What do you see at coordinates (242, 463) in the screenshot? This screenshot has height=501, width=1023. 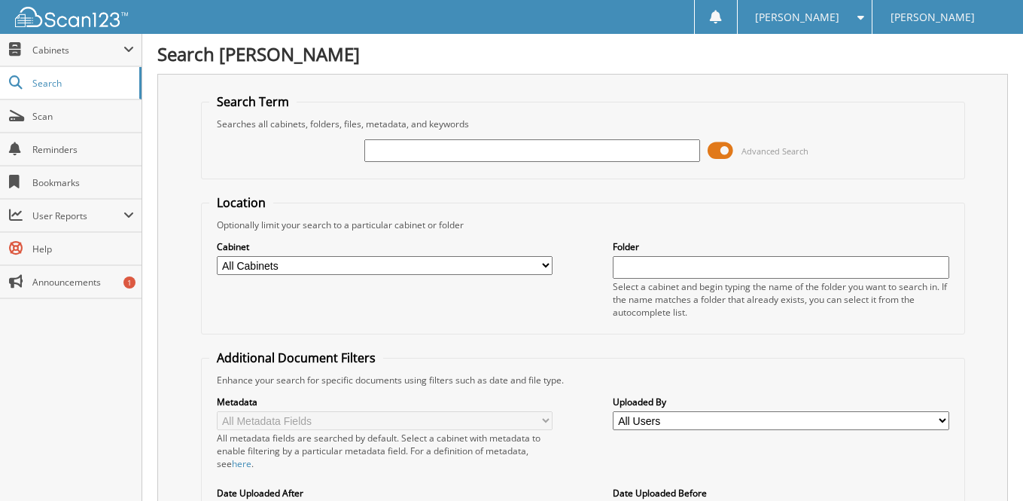 I see `a: here` at bounding box center [242, 463].